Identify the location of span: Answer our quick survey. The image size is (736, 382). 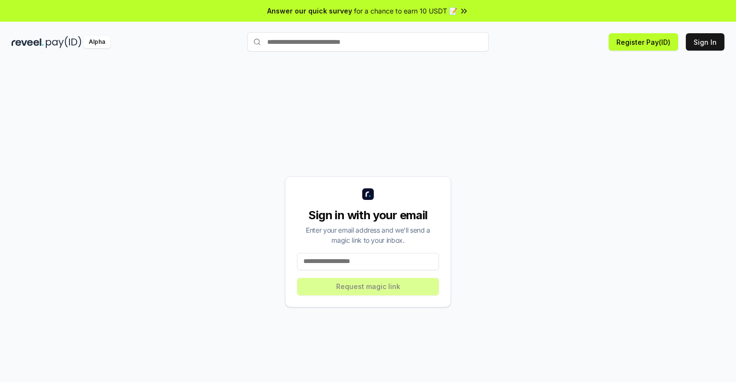
(310, 11).